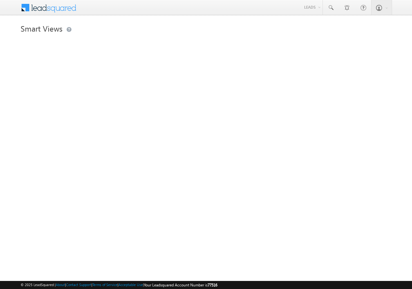  What do you see at coordinates (60, 285) in the screenshot?
I see `a: About` at bounding box center [60, 285].